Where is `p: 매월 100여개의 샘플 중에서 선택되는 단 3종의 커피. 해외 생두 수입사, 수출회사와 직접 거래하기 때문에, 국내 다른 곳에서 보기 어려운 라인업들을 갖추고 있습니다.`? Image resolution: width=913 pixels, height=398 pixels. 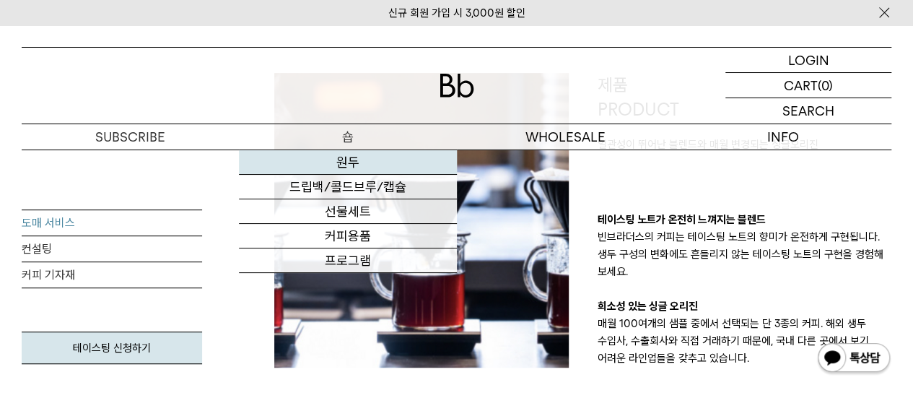 p: 매월 100여개의 샘플 중에서 선택되는 단 3종의 커피. 해외 생두 수입사, 수출회사와 직접 거래하기 때문에, 국내 다른 곳에서 보기 어려운 라인업들을 갖추고 있습니다. is located at coordinates (745, 341).